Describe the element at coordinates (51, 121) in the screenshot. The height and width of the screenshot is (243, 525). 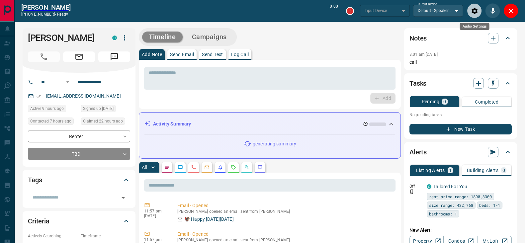
I see `span: Contacted 7 hours ago` at that location.